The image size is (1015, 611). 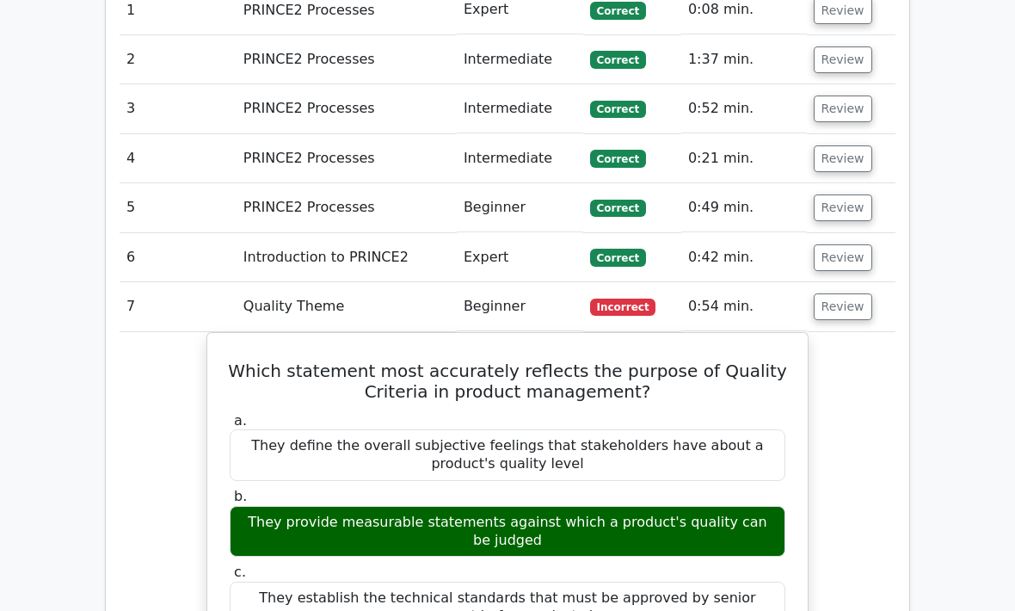 I want to click on div: They provide measurable statements against which a product's quality can be judged, so click(x=508, y=532).